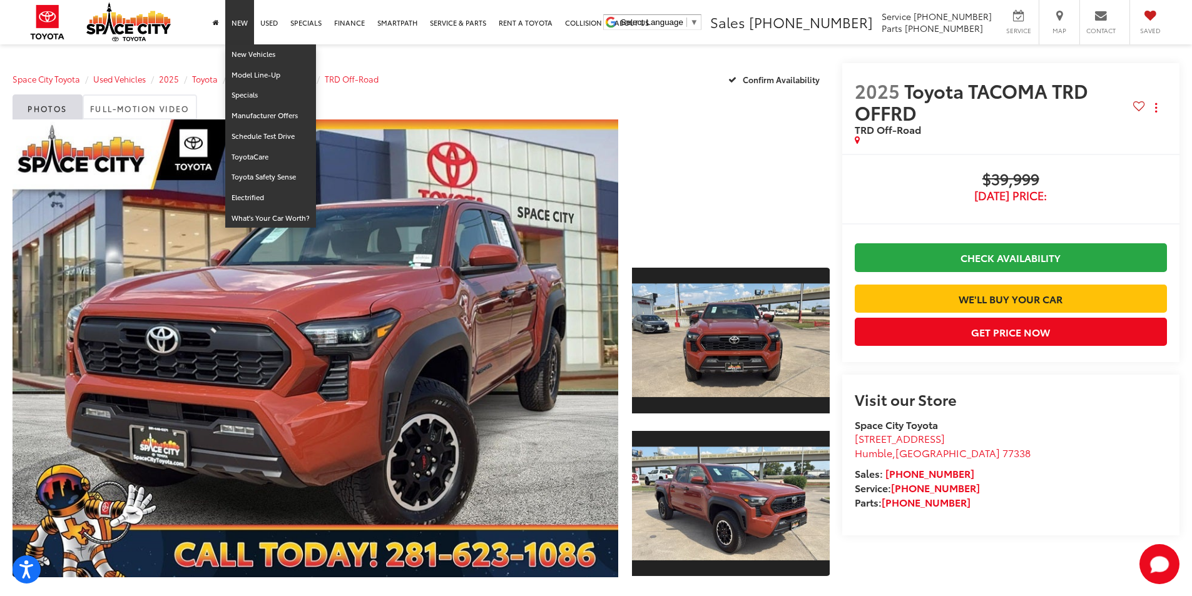 The height and width of the screenshot is (596, 1192). I want to click on a: 2025, so click(169, 79).